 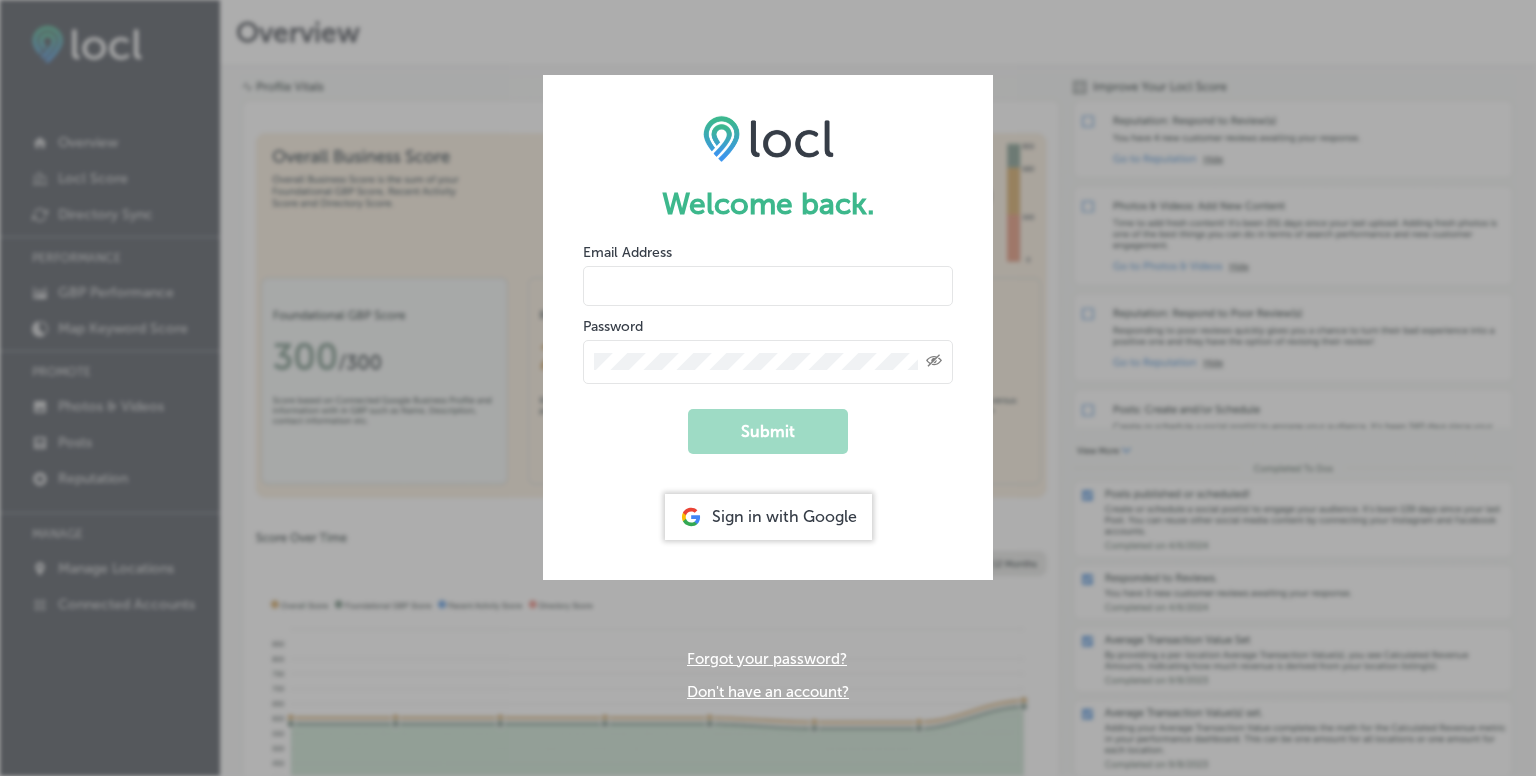 What do you see at coordinates (934, 362) in the screenshot?
I see `span: Toggle password visibility` at bounding box center [934, 362].